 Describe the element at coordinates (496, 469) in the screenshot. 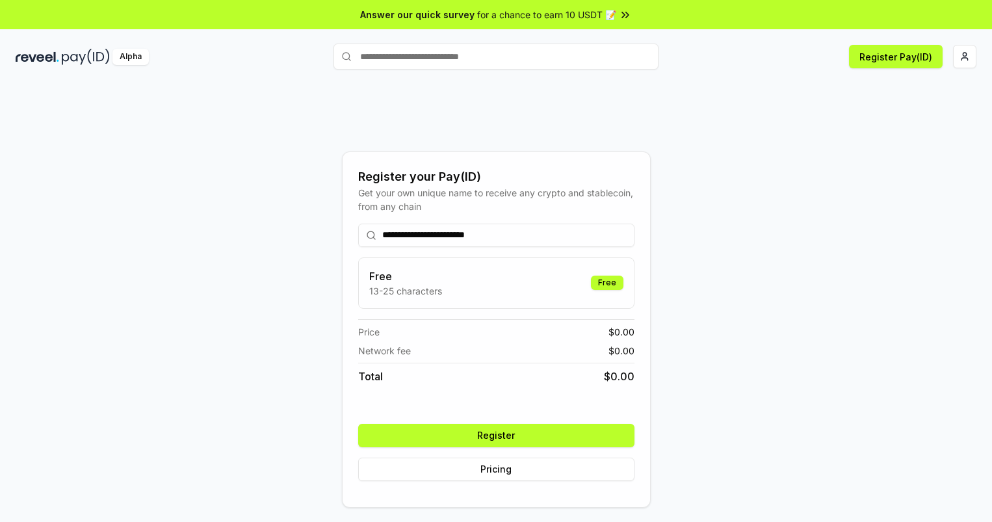

I see `button: Pricing` at that location.